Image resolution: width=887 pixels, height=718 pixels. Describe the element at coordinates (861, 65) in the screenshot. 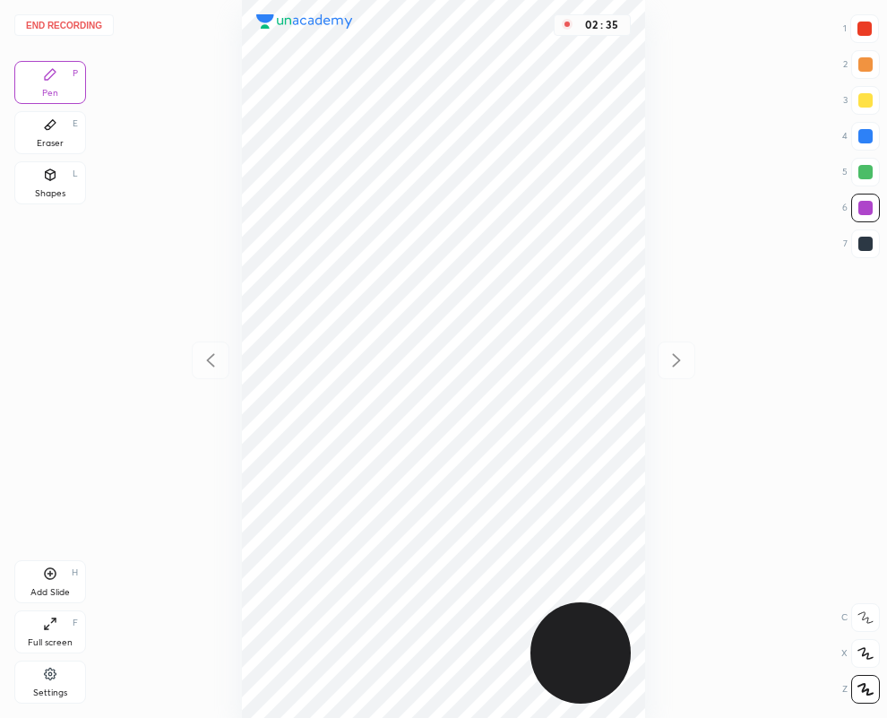

I see `div: 2` at that location.